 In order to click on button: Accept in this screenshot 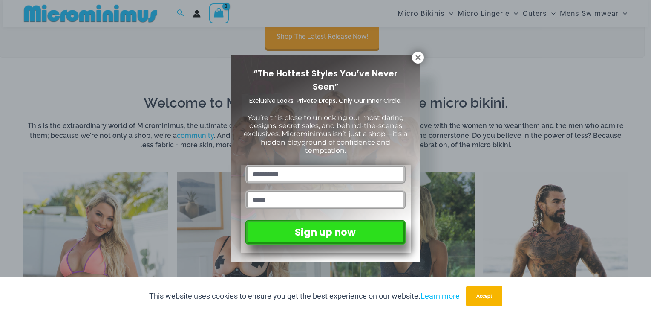, I will do `click(484, 296)`.